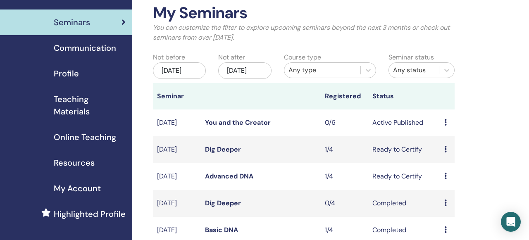 Image resolution: width=529 pixels, height=240 pixels. What do you see at coordinates (404, 123) in the screenshot?
I see `td: Active Published` at bounding box center [404, 123].